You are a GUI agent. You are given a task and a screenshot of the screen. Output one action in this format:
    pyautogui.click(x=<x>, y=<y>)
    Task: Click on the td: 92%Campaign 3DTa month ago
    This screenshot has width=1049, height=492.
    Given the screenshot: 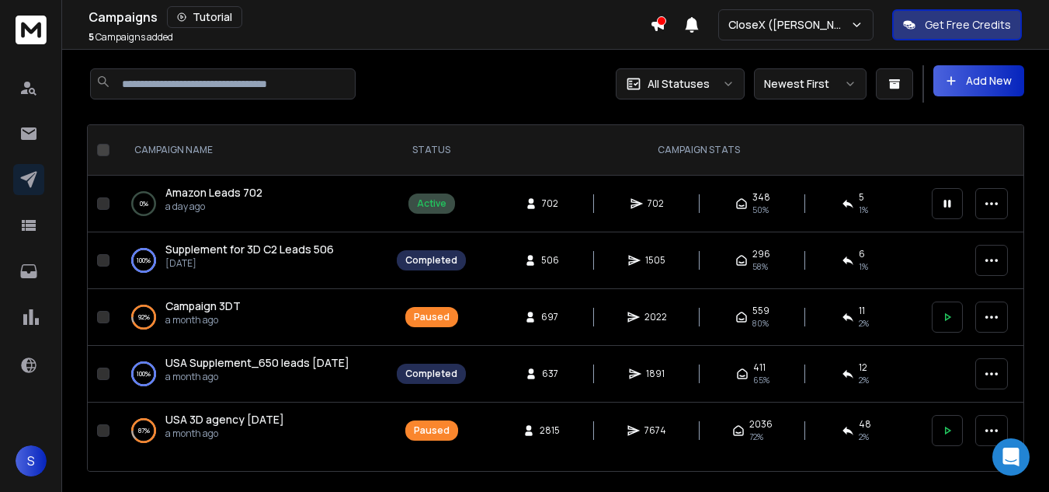 What is the action you would take?
    pyautogui.click(x=252, y=317)
    